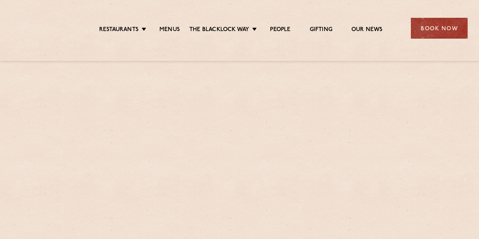  What do you see at coordinates (439, 28) in the screenshot?
I see `div: Book Now` at bounding box center [439, 28].